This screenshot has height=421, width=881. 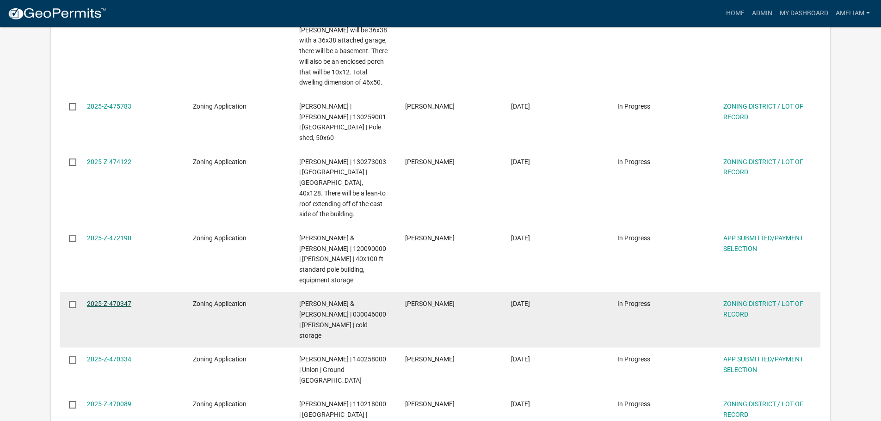 What do you see at coordinates (109, 359) in the screenshot?
I see `a: 2025-Z-470334` at bounding box center [109, 359].